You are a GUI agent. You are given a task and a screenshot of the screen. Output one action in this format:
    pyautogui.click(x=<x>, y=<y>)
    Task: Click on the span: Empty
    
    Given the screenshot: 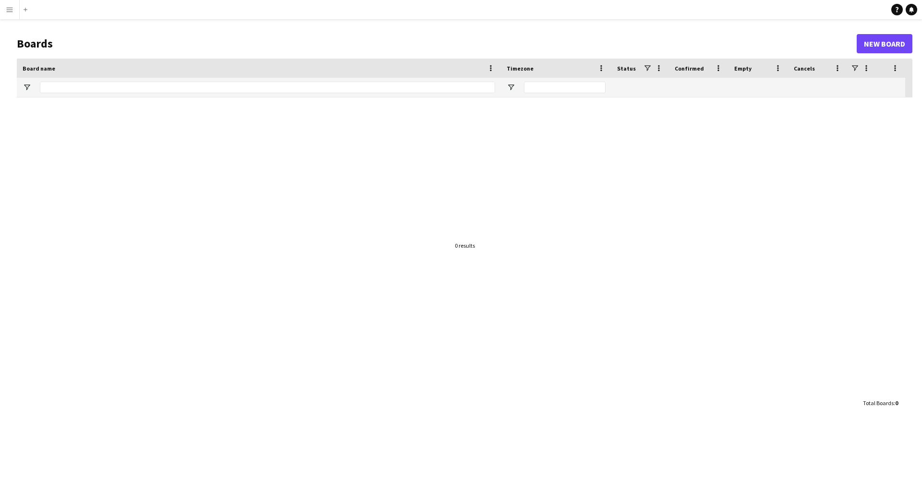 What is the action you would take?
    pyautogui.click(x=743, y=68)
    